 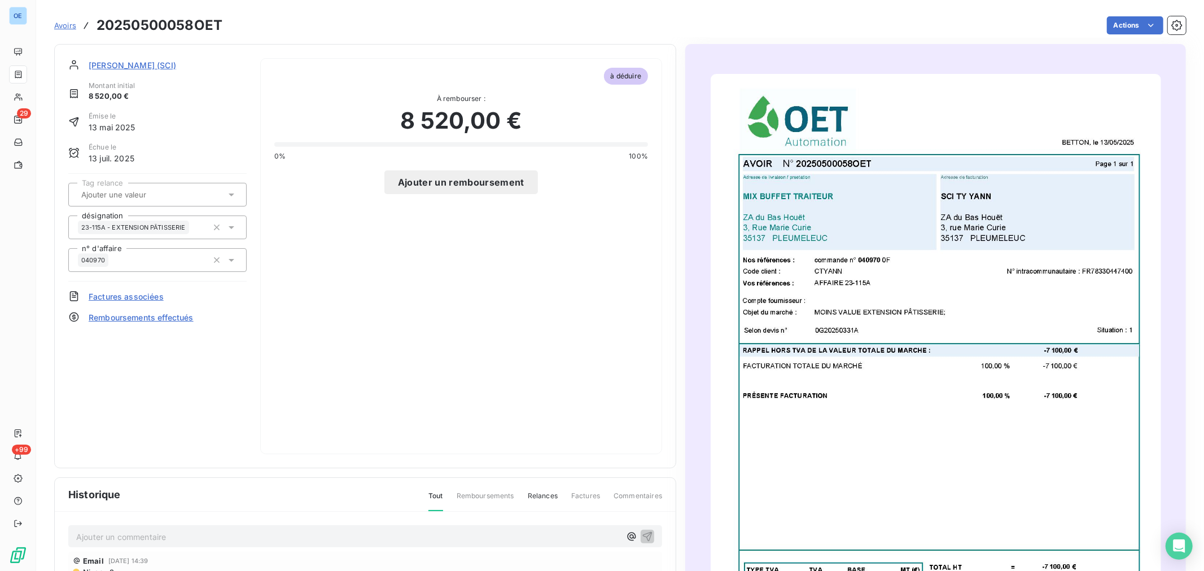 What do you see at coordinates (18, 555) in the screenshot?
I see `img: Logo LeanPay` at bounding box center [18, 555].